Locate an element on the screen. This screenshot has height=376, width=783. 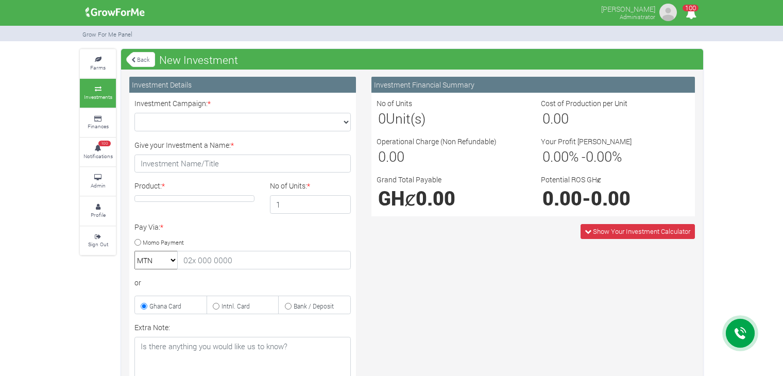
div: or is located at coordinates (243, 282).